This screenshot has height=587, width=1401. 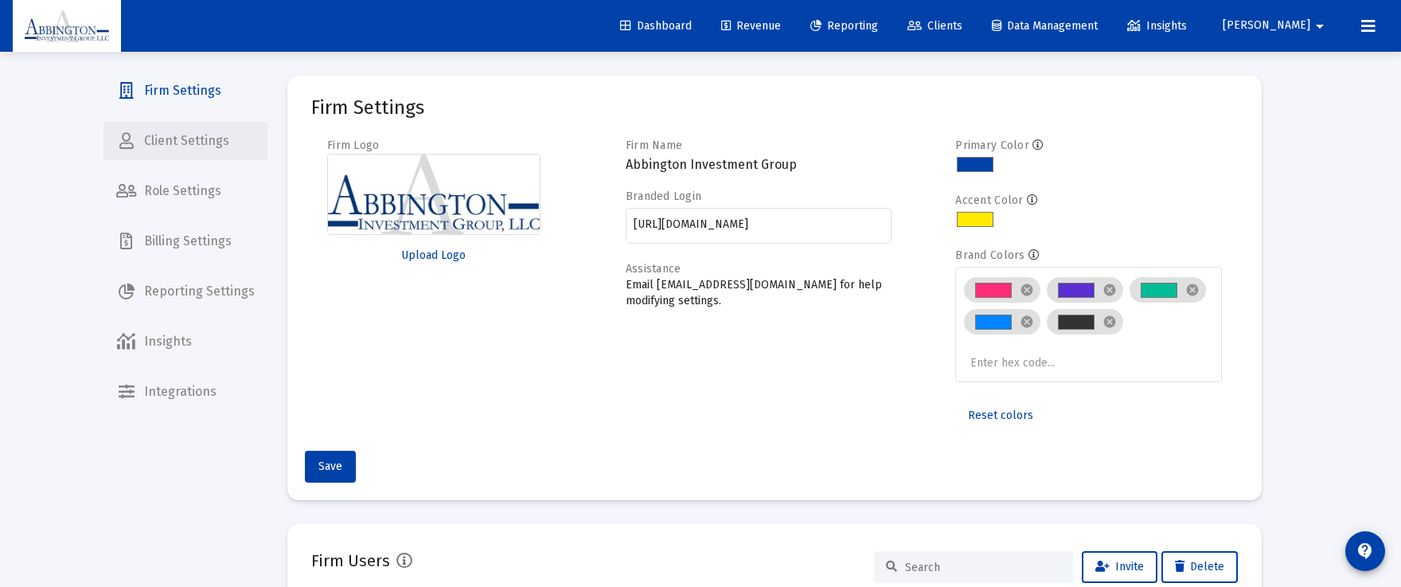 I want to click on a: Data Management, so click(x=1044, y=26).